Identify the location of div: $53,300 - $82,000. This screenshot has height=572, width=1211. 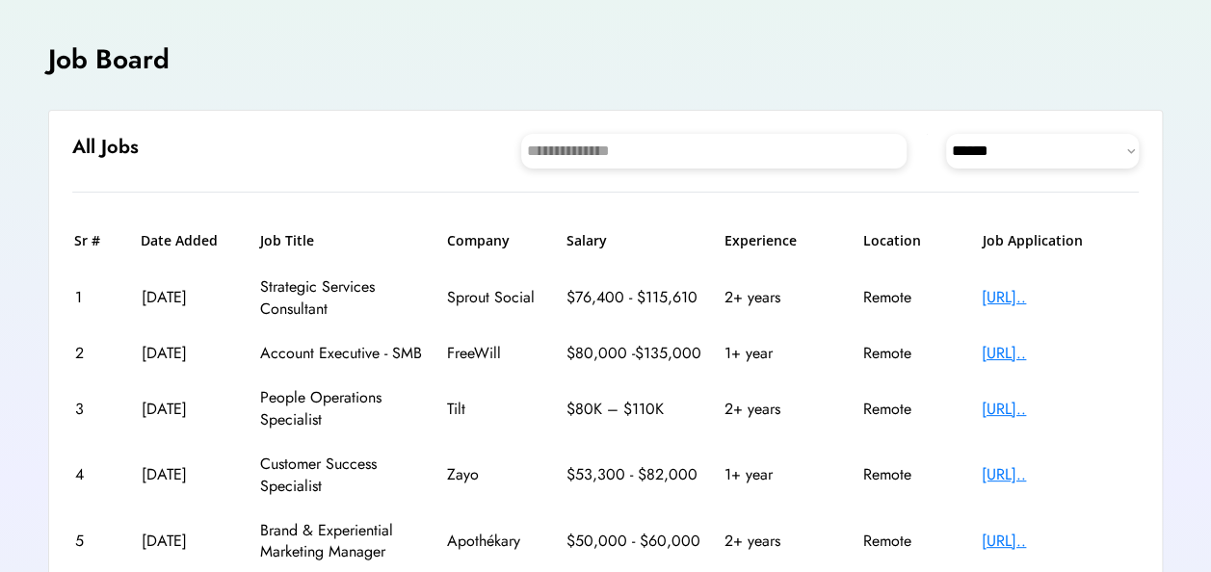
(634, 475).